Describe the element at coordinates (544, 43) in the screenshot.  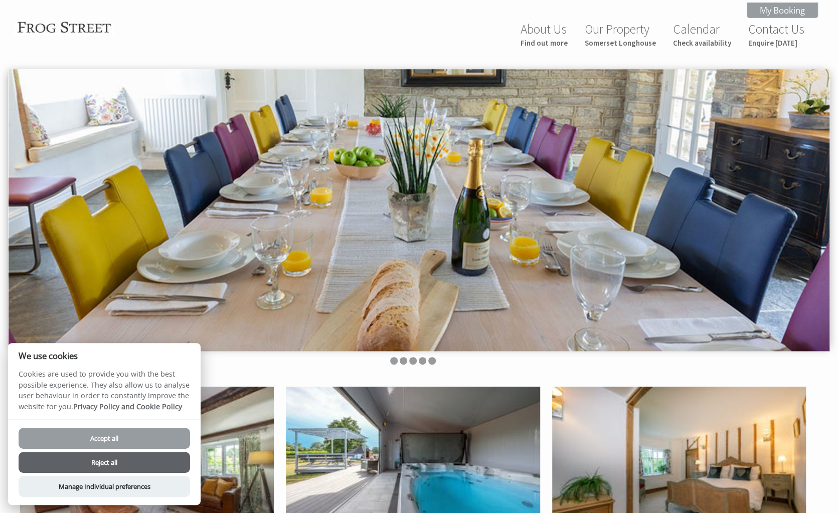
I see `small: Find out more` at that location.